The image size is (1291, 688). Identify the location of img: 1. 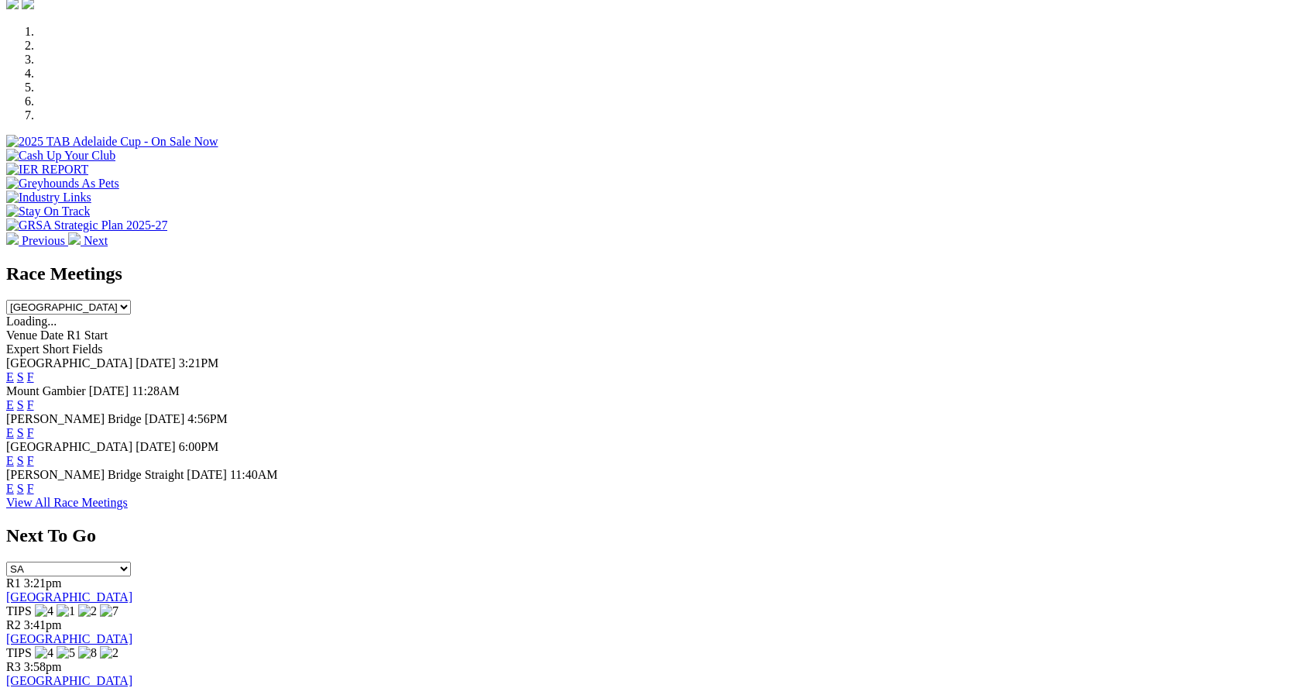
(66, 611).